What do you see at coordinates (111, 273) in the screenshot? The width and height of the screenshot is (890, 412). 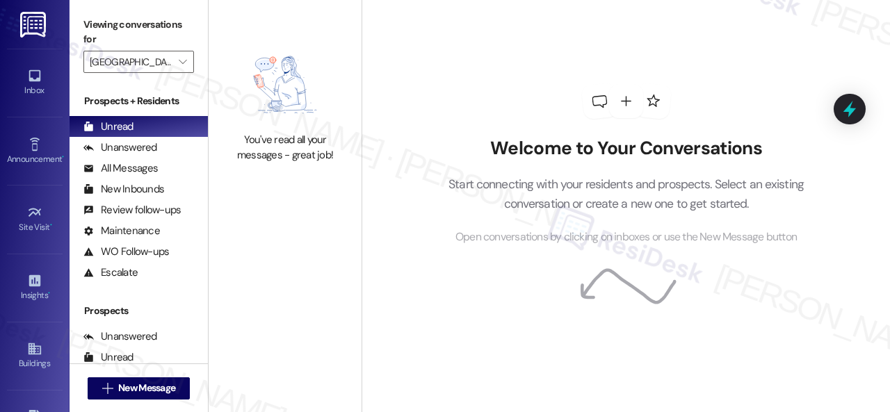 I see `div: Escalate` at bounding box center [111, 273].